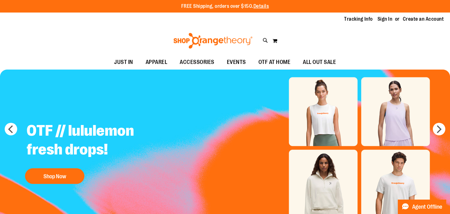 The image size is (450, 214). Describe the element at coordinates (123, 62) in the screenshot. I see `span: JUST IN` at that location.